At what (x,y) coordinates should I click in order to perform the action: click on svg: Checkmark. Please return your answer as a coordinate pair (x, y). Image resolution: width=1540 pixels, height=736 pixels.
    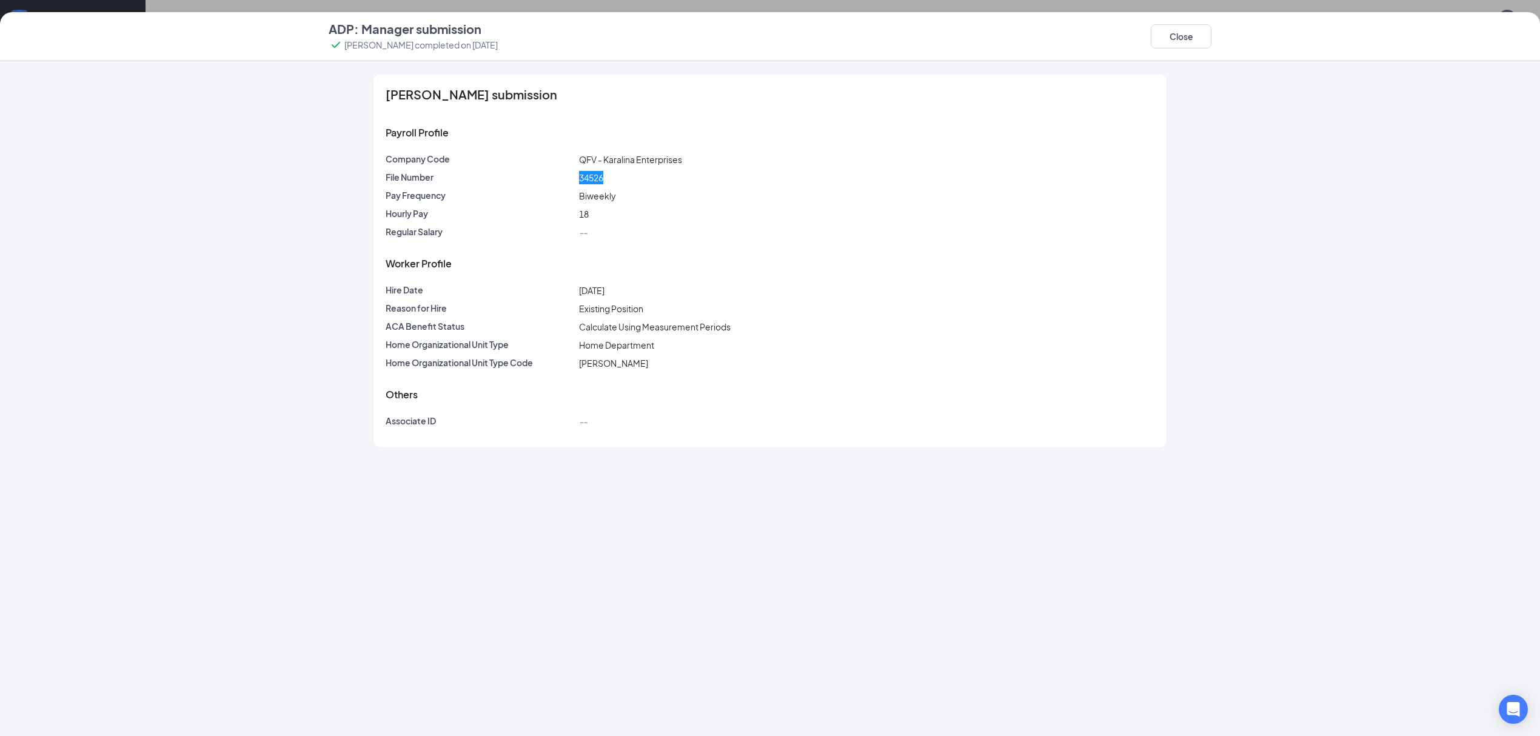
    Looking at the image, I should click on (336, 45).